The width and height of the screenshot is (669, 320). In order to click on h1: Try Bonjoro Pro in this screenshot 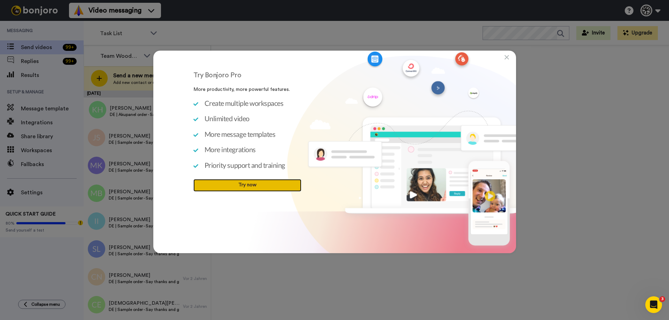, I will do `click(244, 75)`.